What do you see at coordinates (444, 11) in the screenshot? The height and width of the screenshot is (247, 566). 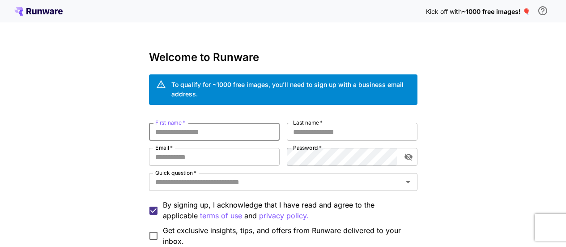 I see `span: Kick off with` at bounding box center [444, 11].